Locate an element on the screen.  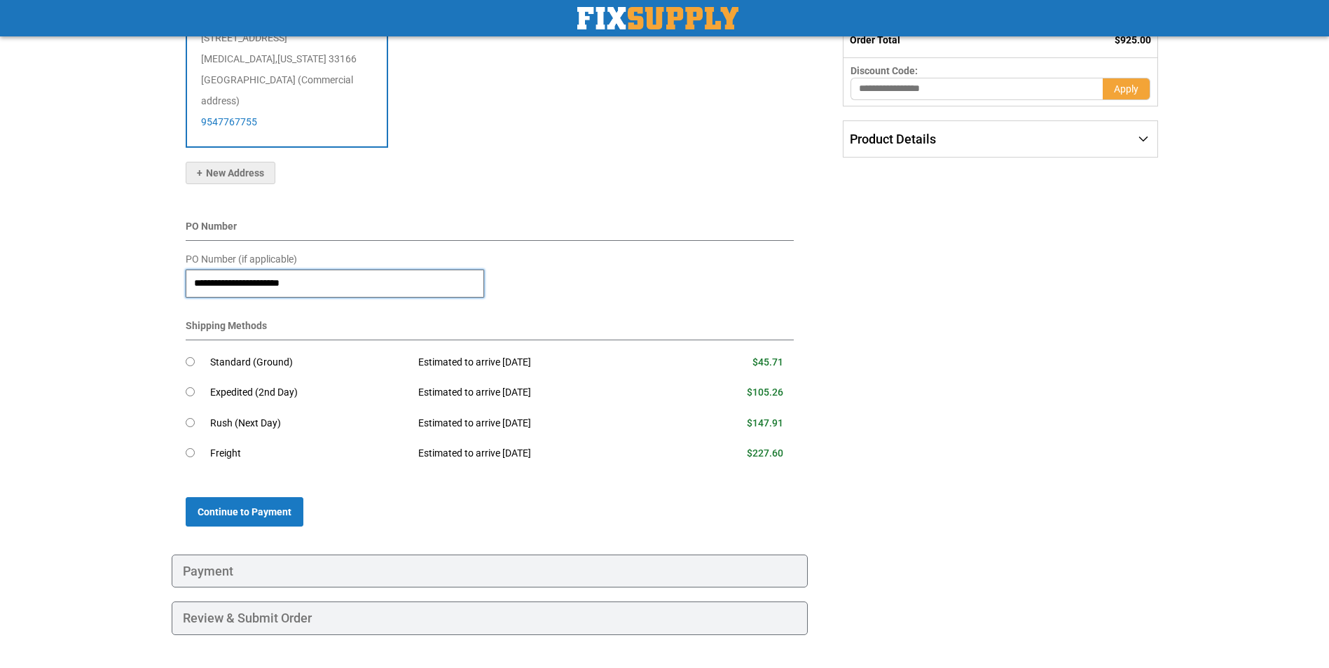
span: $105.26 is located at coordinates (765, 392).